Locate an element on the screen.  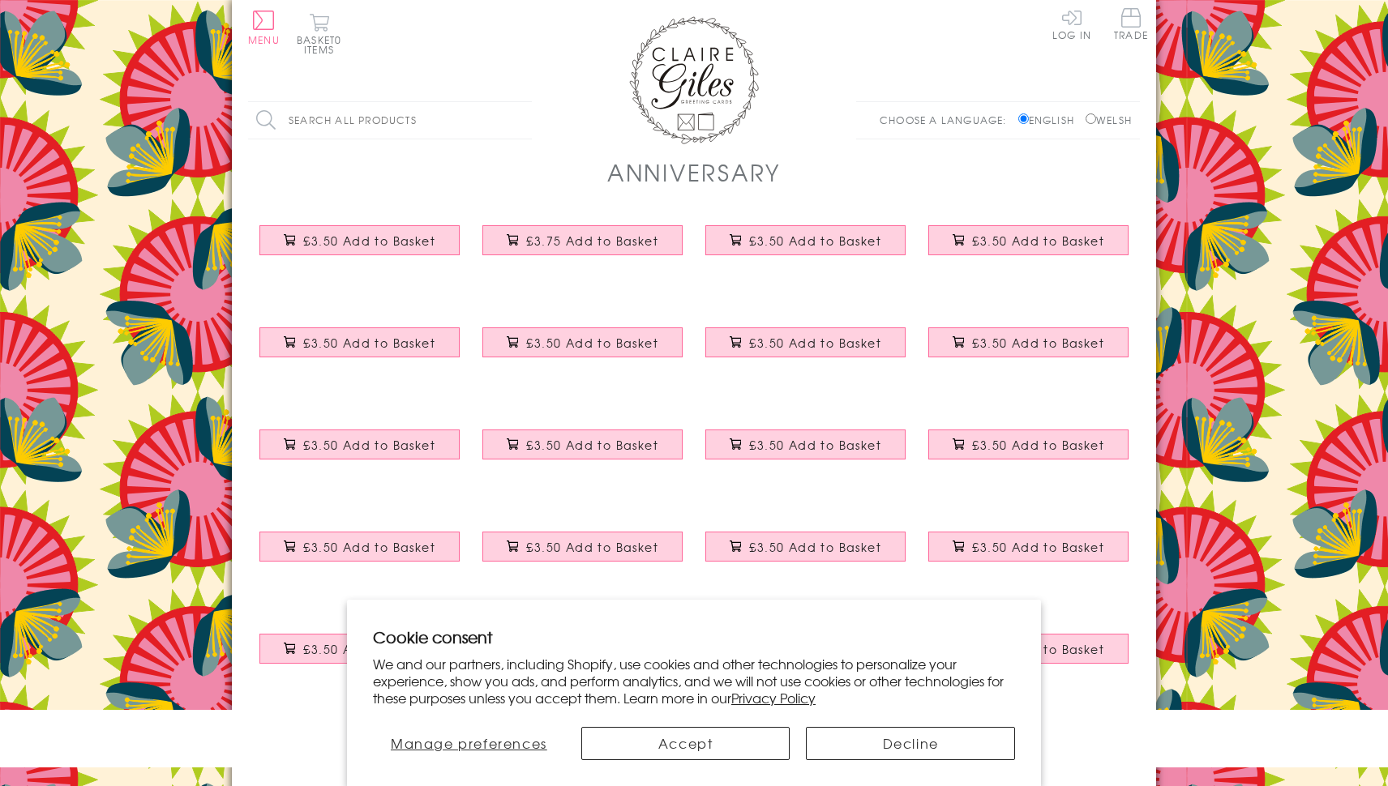
a: Wedding Card, Mr & Mrs Awesome, blue block letters, with gold foil £3.50 Add to Basket is located at coordinates (359, 248).